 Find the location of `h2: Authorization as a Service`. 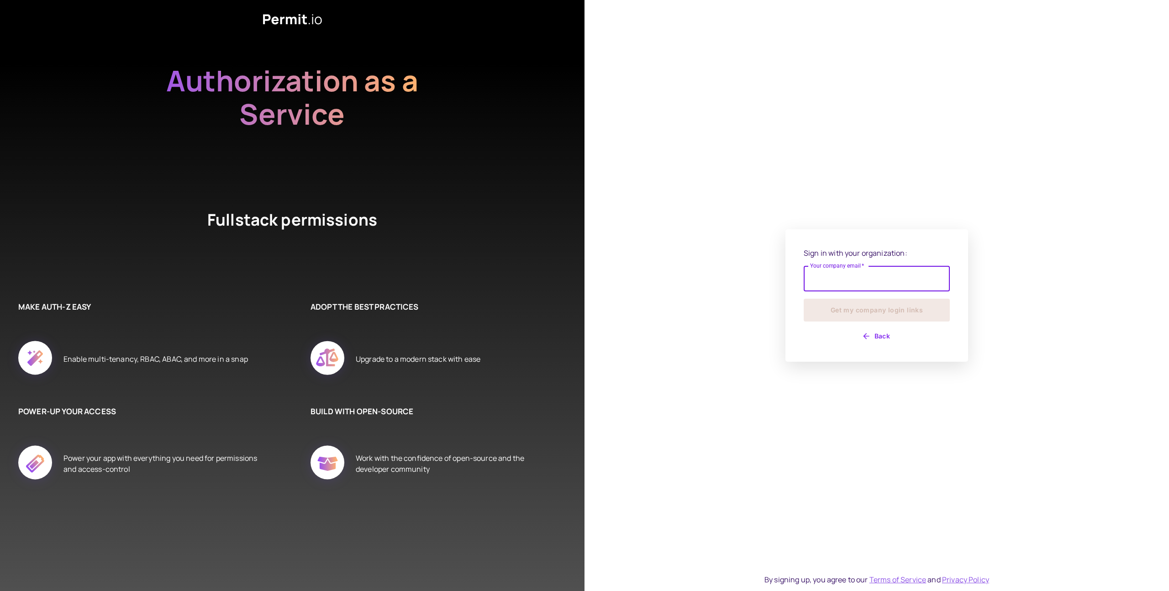

h2: Authorization as a Service is located at coordinates (292, 114).